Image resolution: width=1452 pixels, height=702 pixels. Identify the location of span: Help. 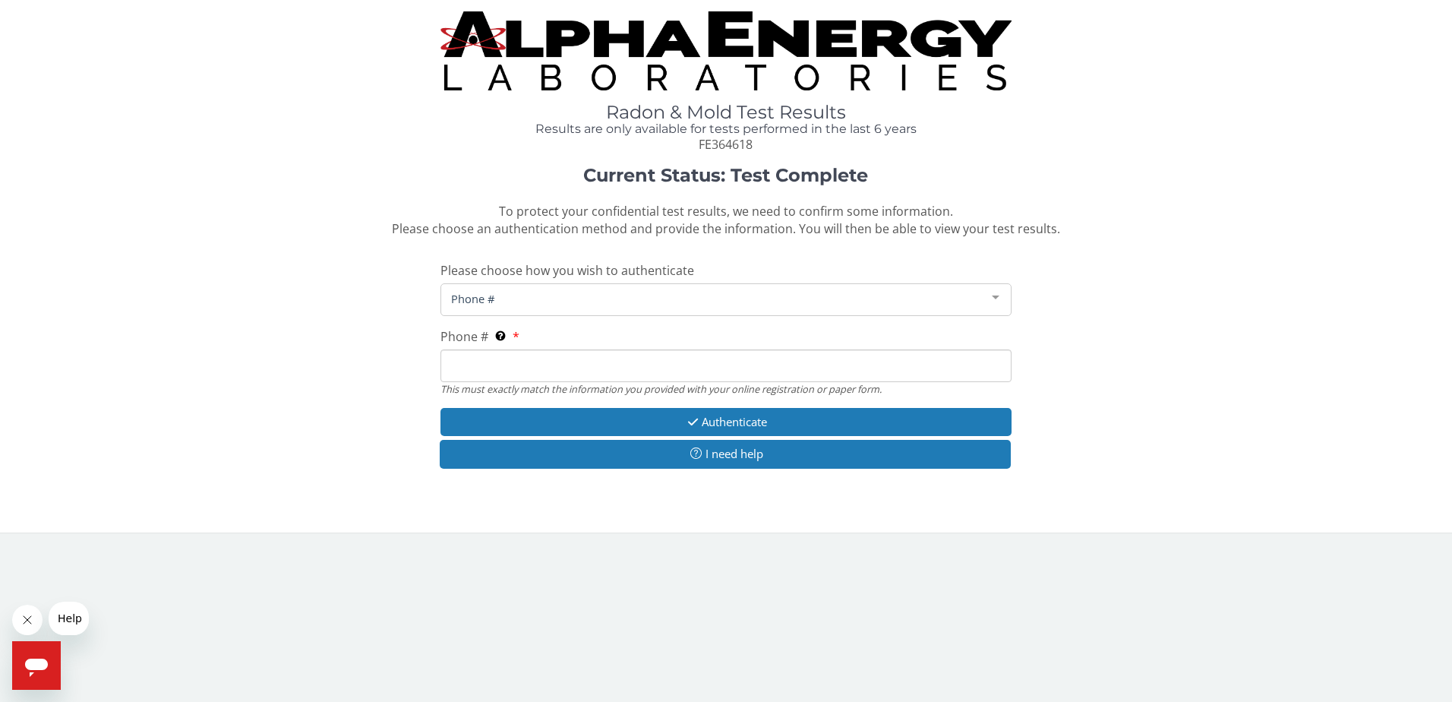
(21, 17).